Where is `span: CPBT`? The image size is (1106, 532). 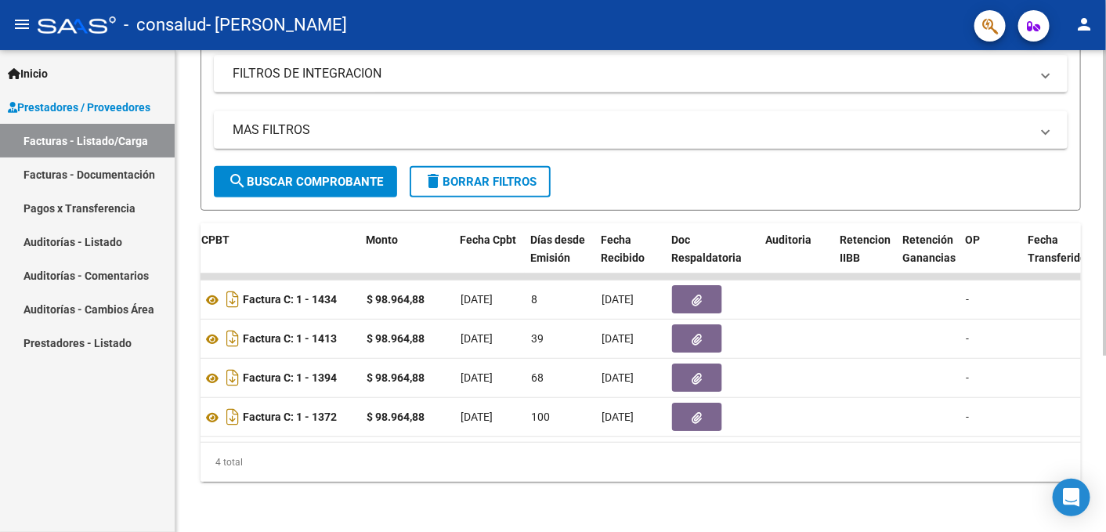
span: CPBT is located at coordinates (215, 240).